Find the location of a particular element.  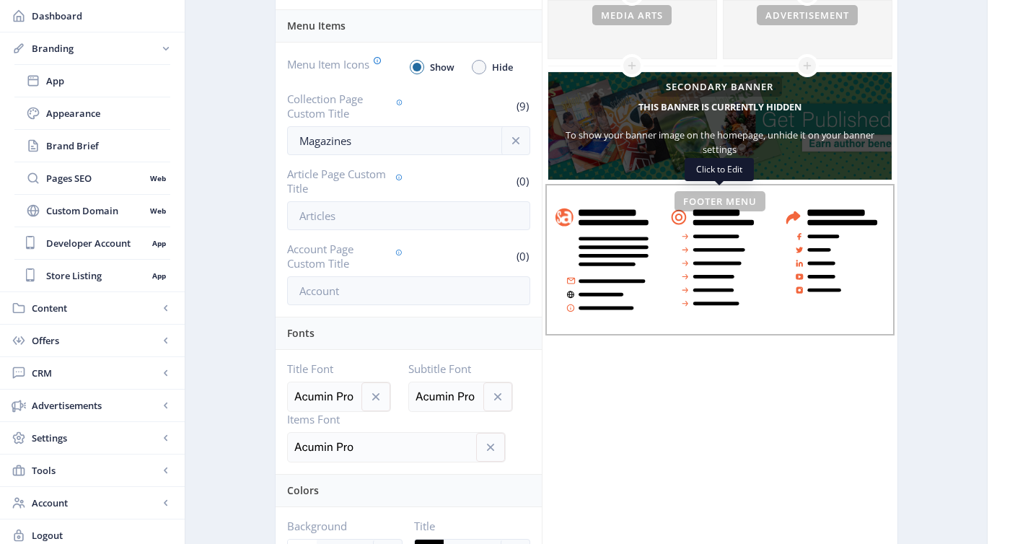

label: Collection Page Custom Title is located at coordinates (345, 106).